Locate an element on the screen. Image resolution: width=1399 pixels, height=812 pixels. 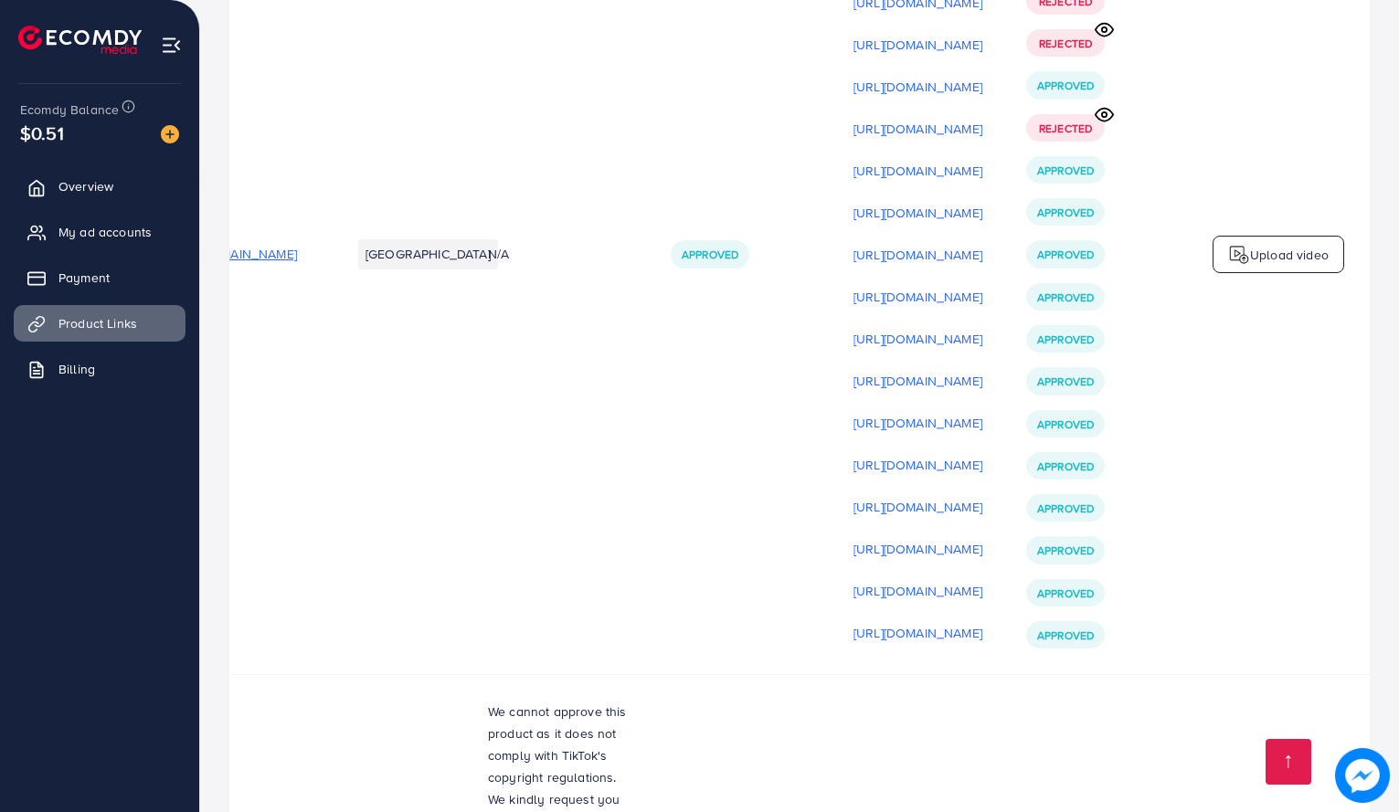
span: Overview is located at coordinates (86, 186).